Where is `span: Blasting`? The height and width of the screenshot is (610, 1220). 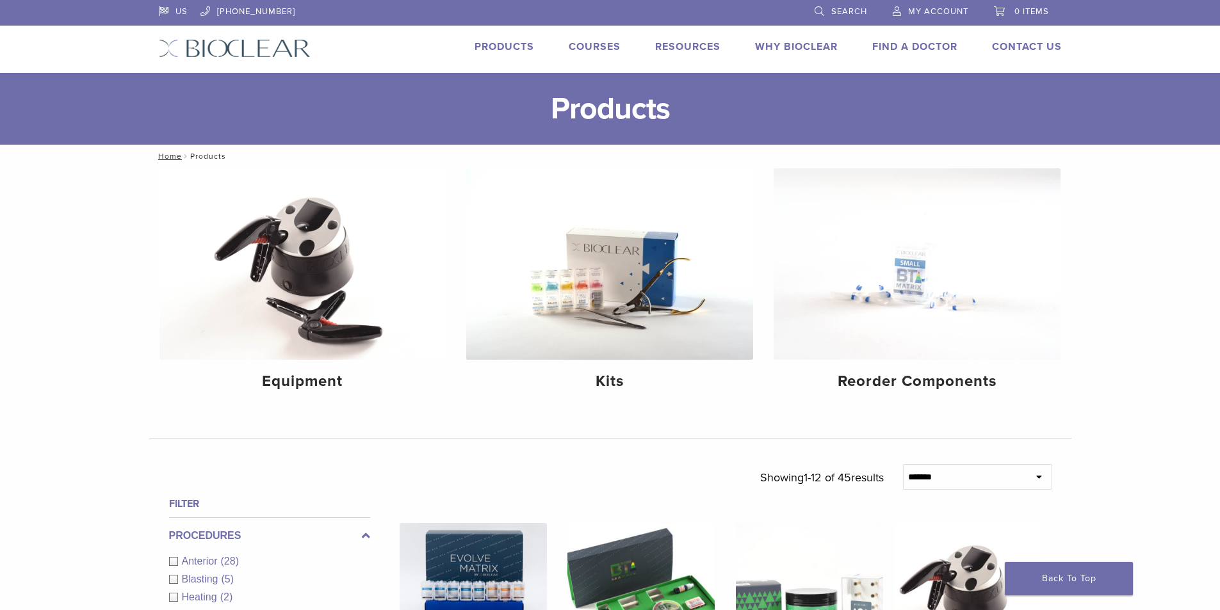 span: Blasting is located at coordinates (202, 579).